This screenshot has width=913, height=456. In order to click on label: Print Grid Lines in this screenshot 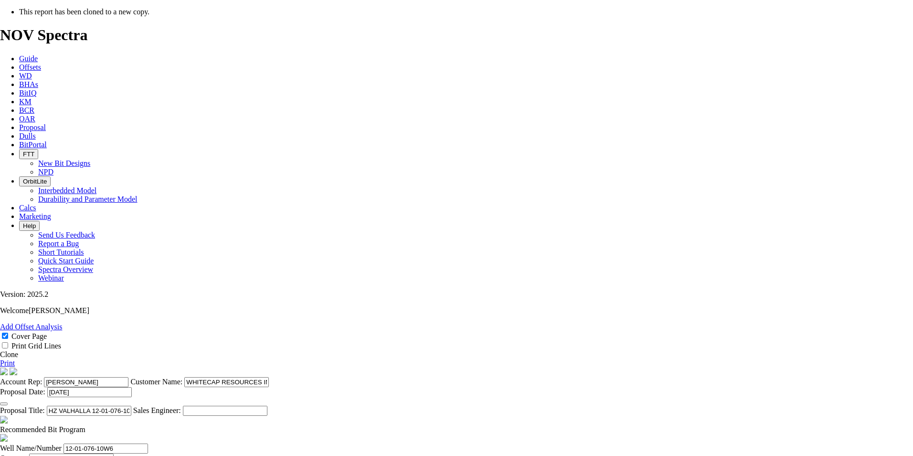, I will do `click(36, 345)`.